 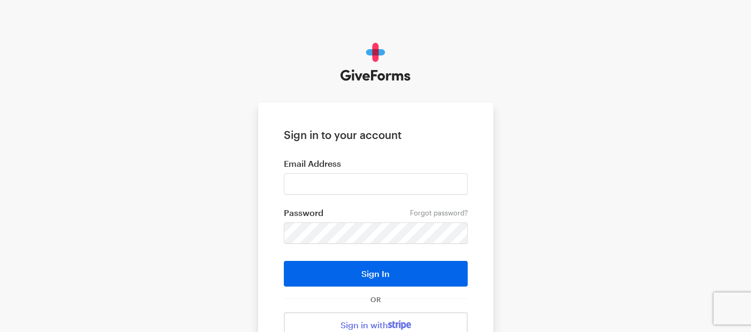 I want to click on a: Forgot password?, so click(x=439, y=213).